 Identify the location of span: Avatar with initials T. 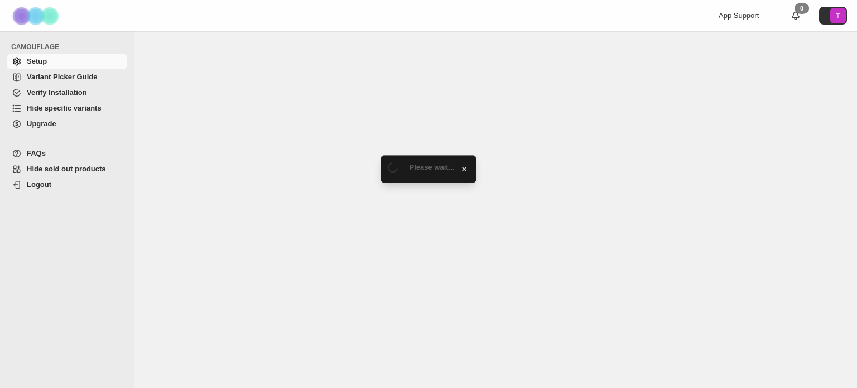
(838, 16).